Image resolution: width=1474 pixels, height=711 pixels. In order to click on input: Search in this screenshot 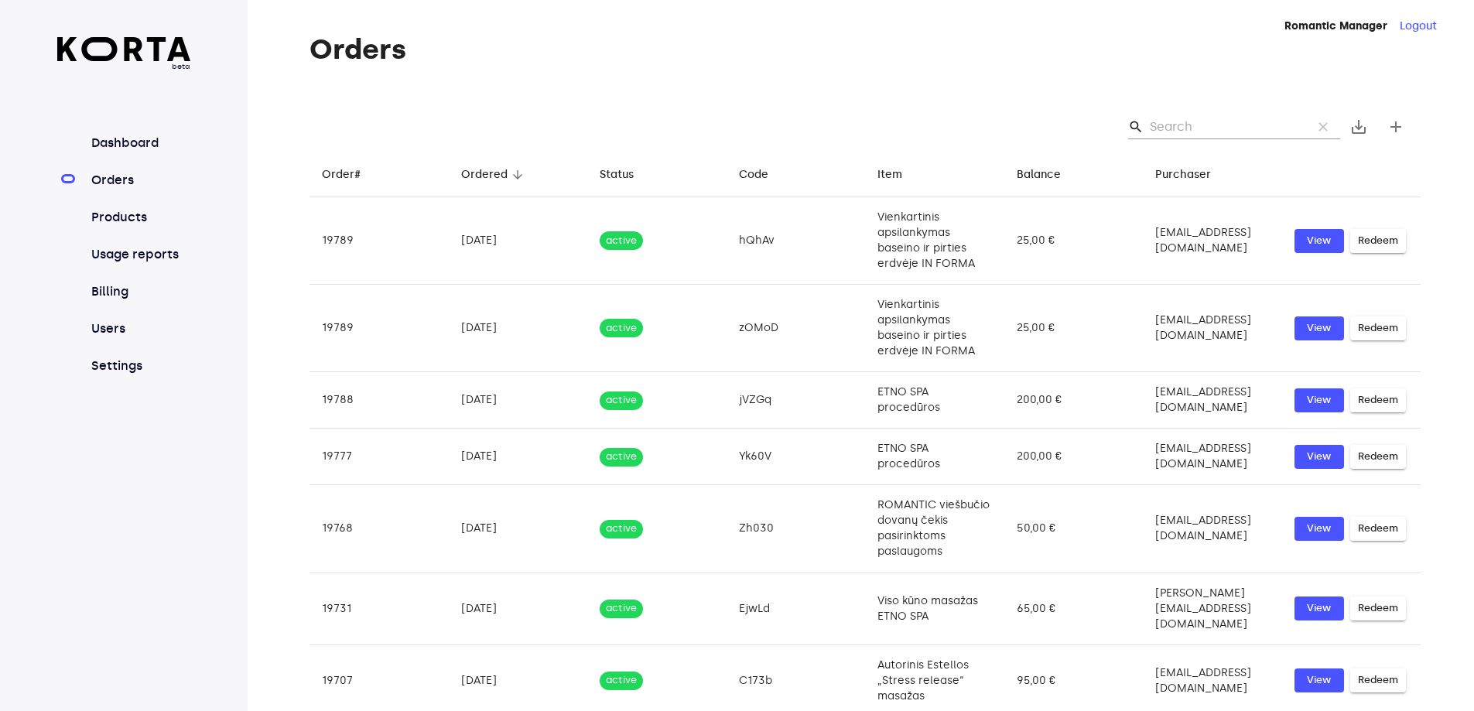, I will do `click(1225, 127)`.